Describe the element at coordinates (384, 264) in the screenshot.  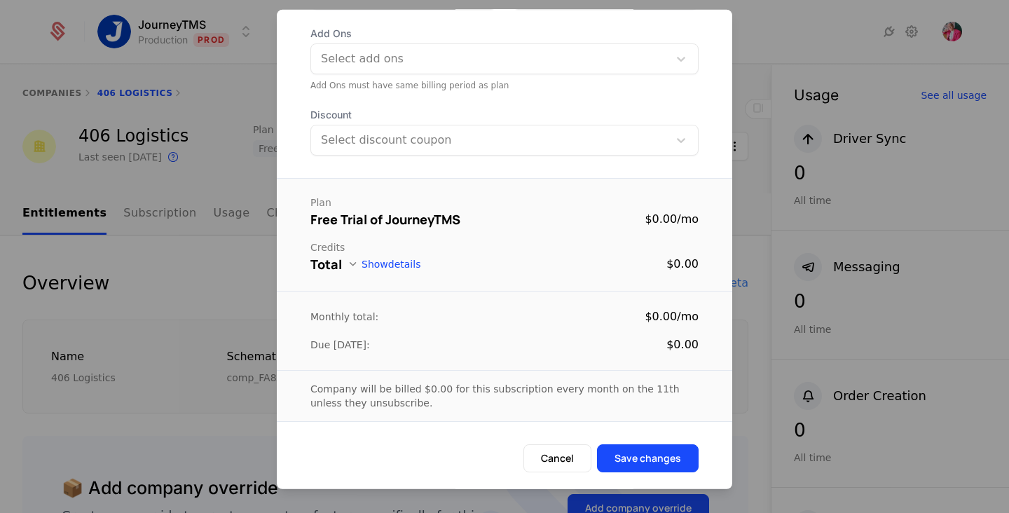
I see `button: Showdetails` at that location.